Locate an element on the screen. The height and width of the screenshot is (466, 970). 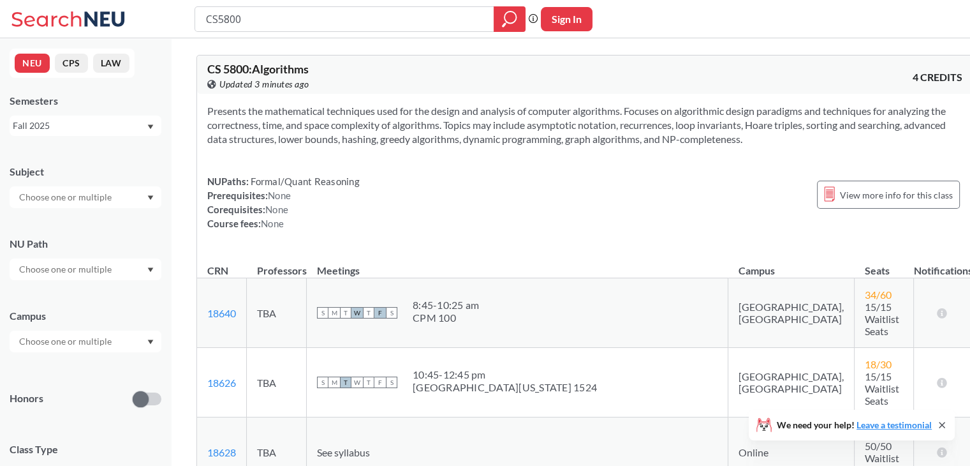
span: 4 CREDITS is located at coordinates (938, 77).